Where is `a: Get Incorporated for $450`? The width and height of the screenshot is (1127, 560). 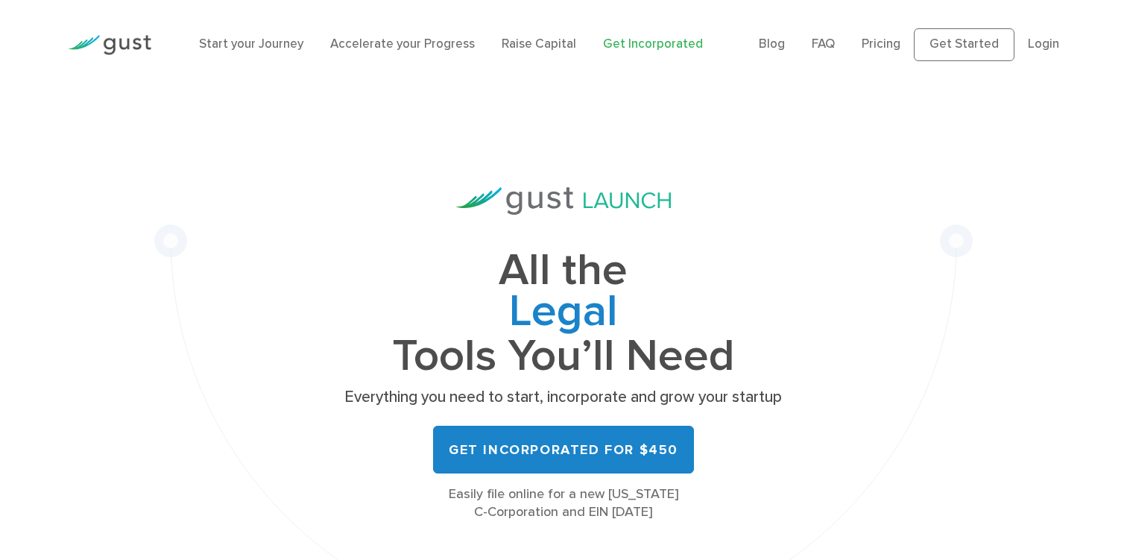
a: Get Incorporated for $450 is located at coordinates (564, 450).